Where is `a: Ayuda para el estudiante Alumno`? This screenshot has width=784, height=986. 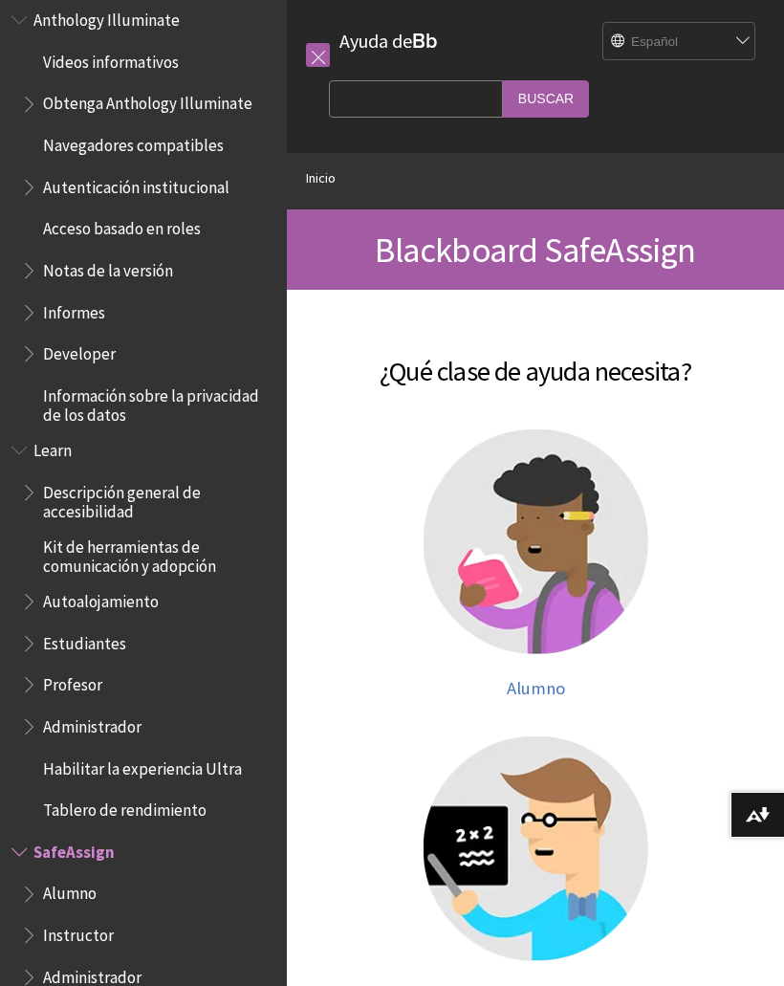 a: Ayuda para el estudiante Alumno is located at coordinates (536, 563).